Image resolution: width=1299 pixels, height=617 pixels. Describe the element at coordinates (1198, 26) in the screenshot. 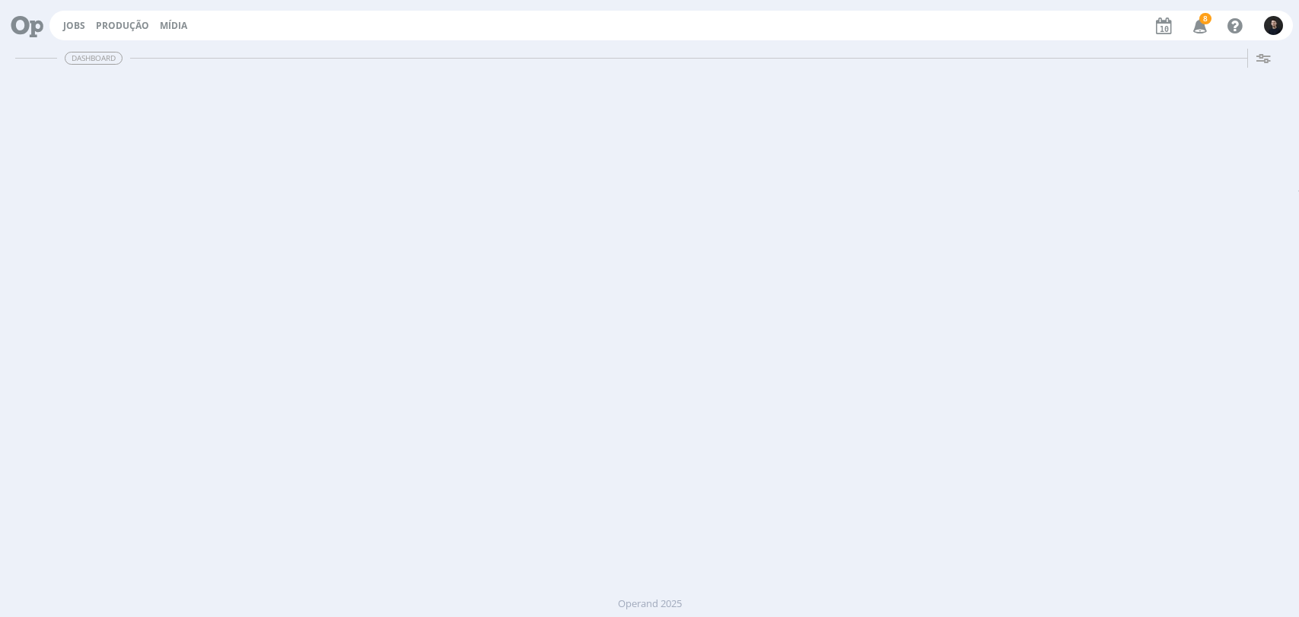

I see `button: 8` at that location.